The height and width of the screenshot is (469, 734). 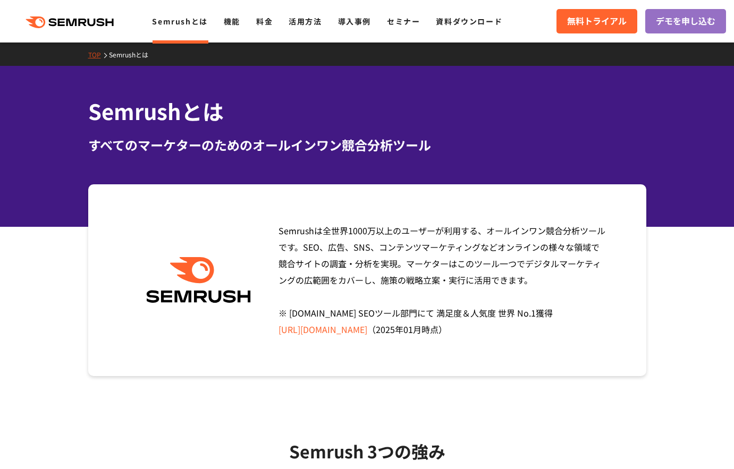 I want to click on span: Semrushは全世界1000万以上のユーザーが利用する、オールインワン競合分析ツールです。SEO、広告、SNS、コンテンツマーケティングなどオンラインの様々な領域で競合サイトの調査・分析を実現..., so click(x=442, y=280).